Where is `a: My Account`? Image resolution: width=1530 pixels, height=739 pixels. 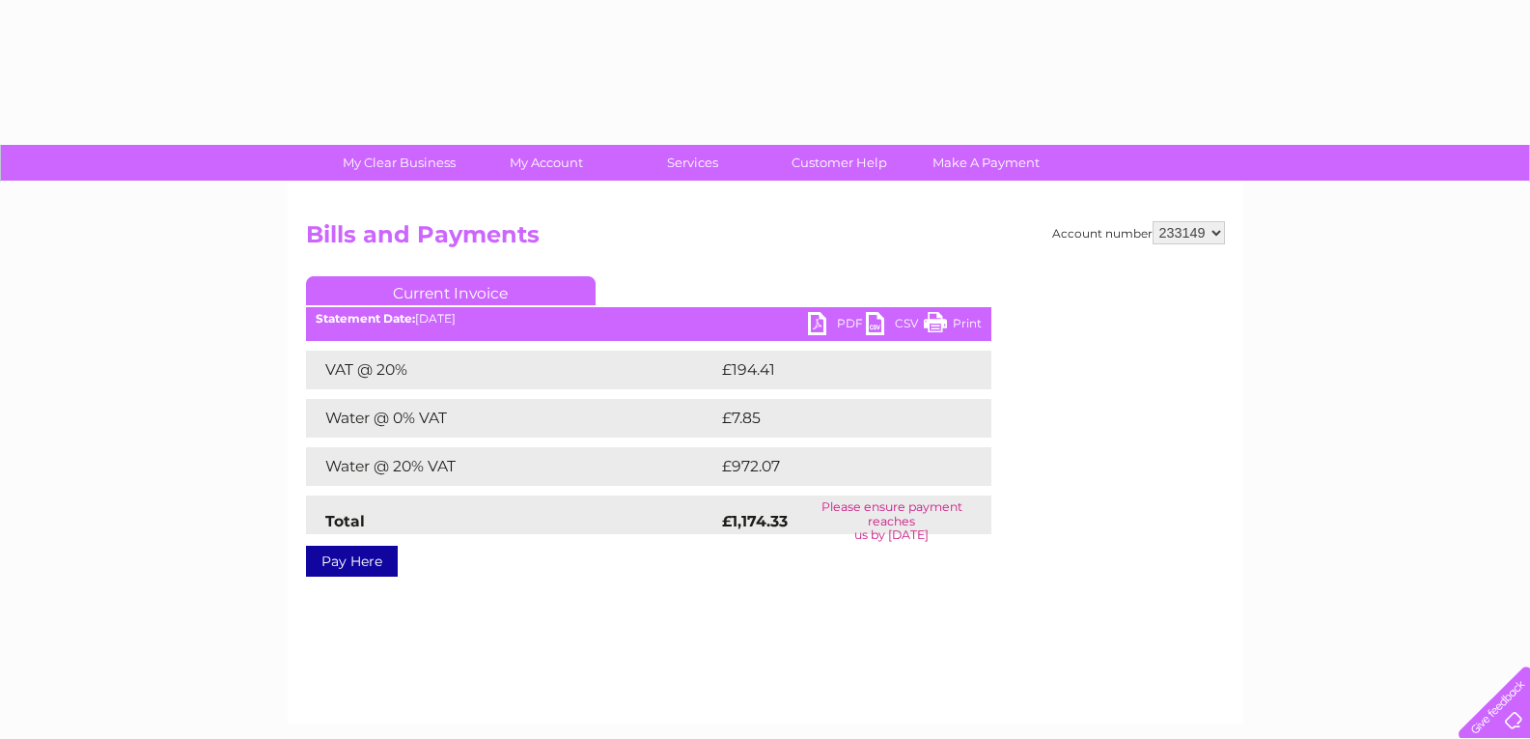
a: My Account is located at coordinates (546, 162).